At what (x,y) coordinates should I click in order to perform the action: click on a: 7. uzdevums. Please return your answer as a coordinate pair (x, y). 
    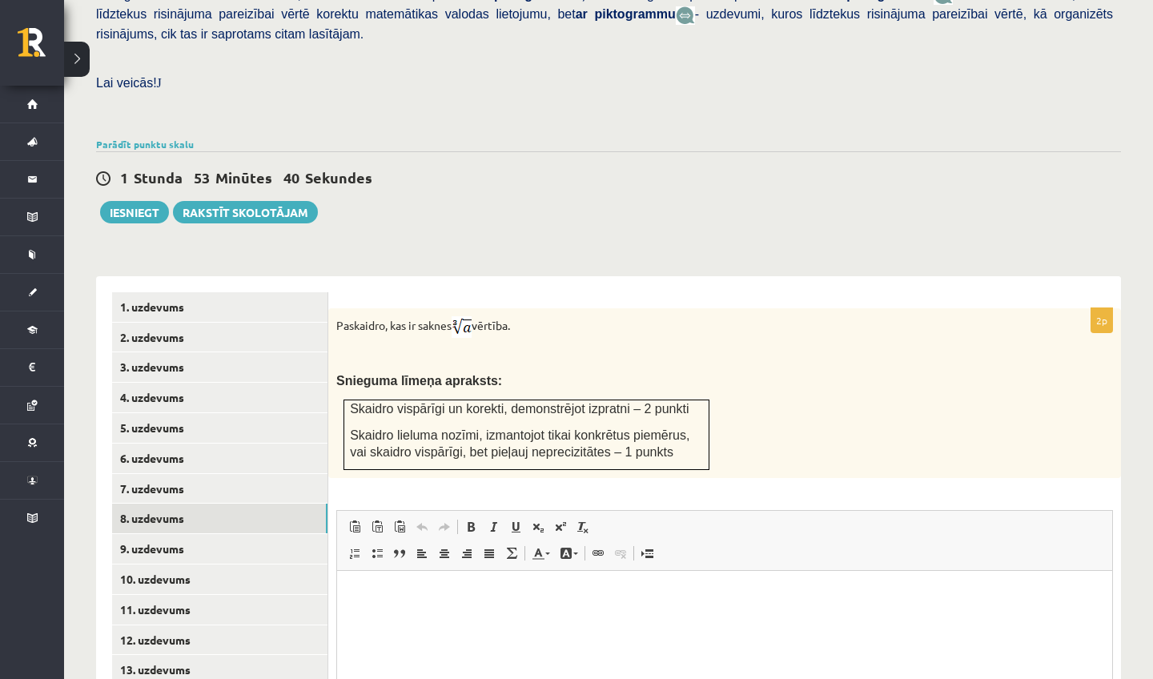
    Looking at the image, I should click on (219, 488).